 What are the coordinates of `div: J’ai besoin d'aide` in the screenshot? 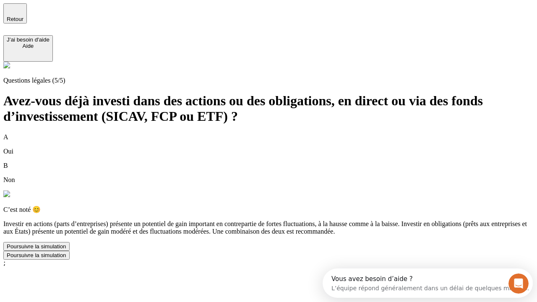 It's located at (28, 39).